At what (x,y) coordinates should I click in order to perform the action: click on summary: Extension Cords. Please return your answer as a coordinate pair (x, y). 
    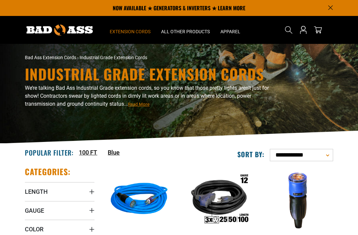
    Looking at the image, I should click on (130, 30).